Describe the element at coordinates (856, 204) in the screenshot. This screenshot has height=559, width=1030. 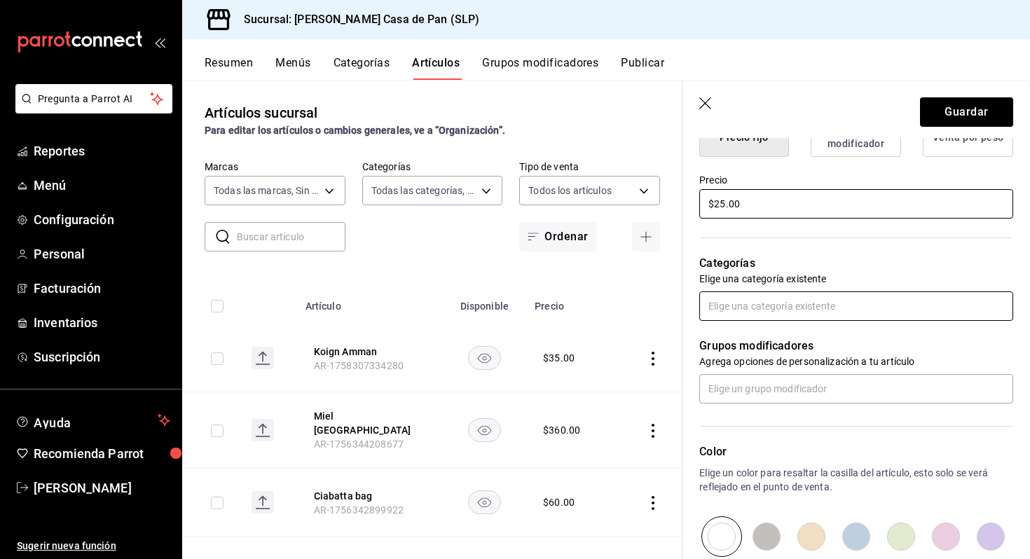
I see `input: $0.00` at that location.